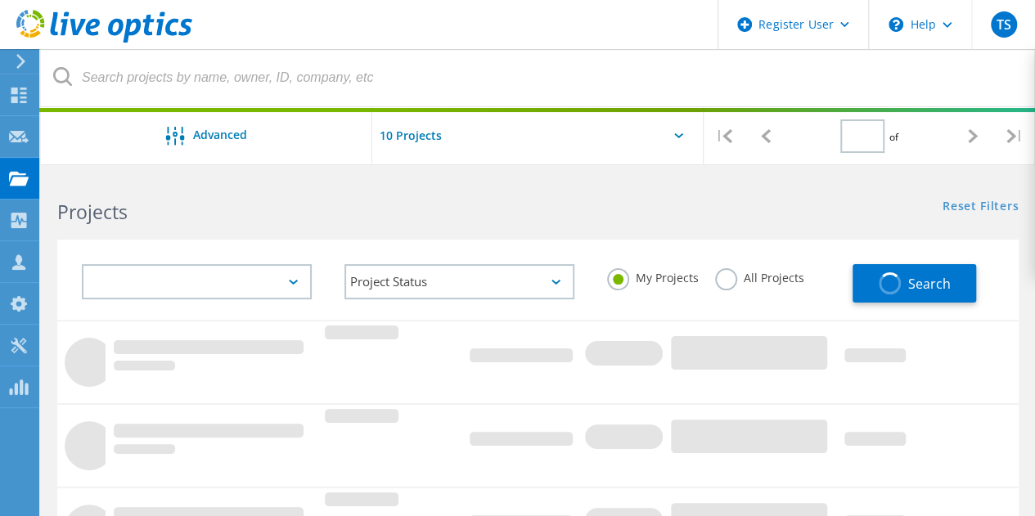 The width and height of the screenshot is (1035, 516). I want to click on label: My Projects, so click(653, 276).